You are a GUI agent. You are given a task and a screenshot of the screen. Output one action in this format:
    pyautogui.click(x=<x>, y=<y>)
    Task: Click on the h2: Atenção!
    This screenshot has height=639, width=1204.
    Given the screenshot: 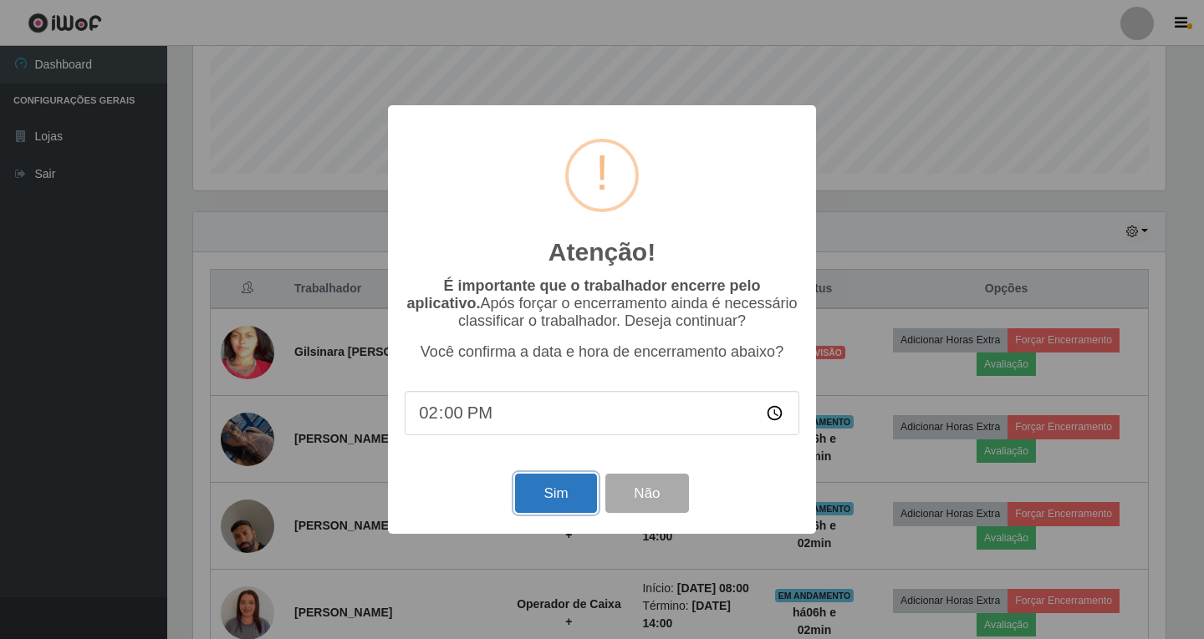 What is the action you would take?
    pyautogui.click(x=602, y=252)
    